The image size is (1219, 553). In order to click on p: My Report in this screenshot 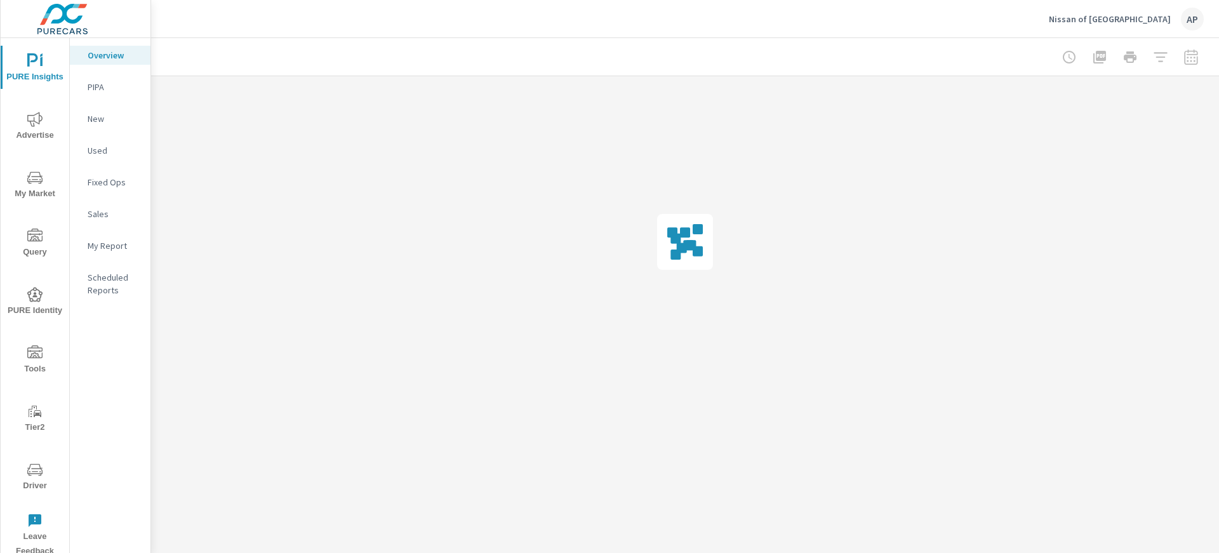, I will do `click(114, 246)`.